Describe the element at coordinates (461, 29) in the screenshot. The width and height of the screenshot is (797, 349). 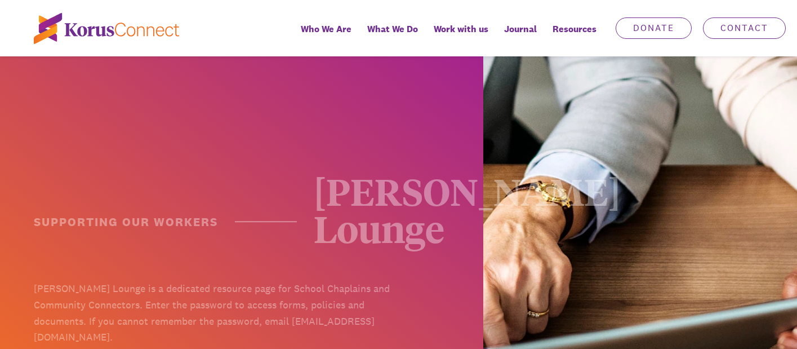
I see `span: Work with us` at that location.